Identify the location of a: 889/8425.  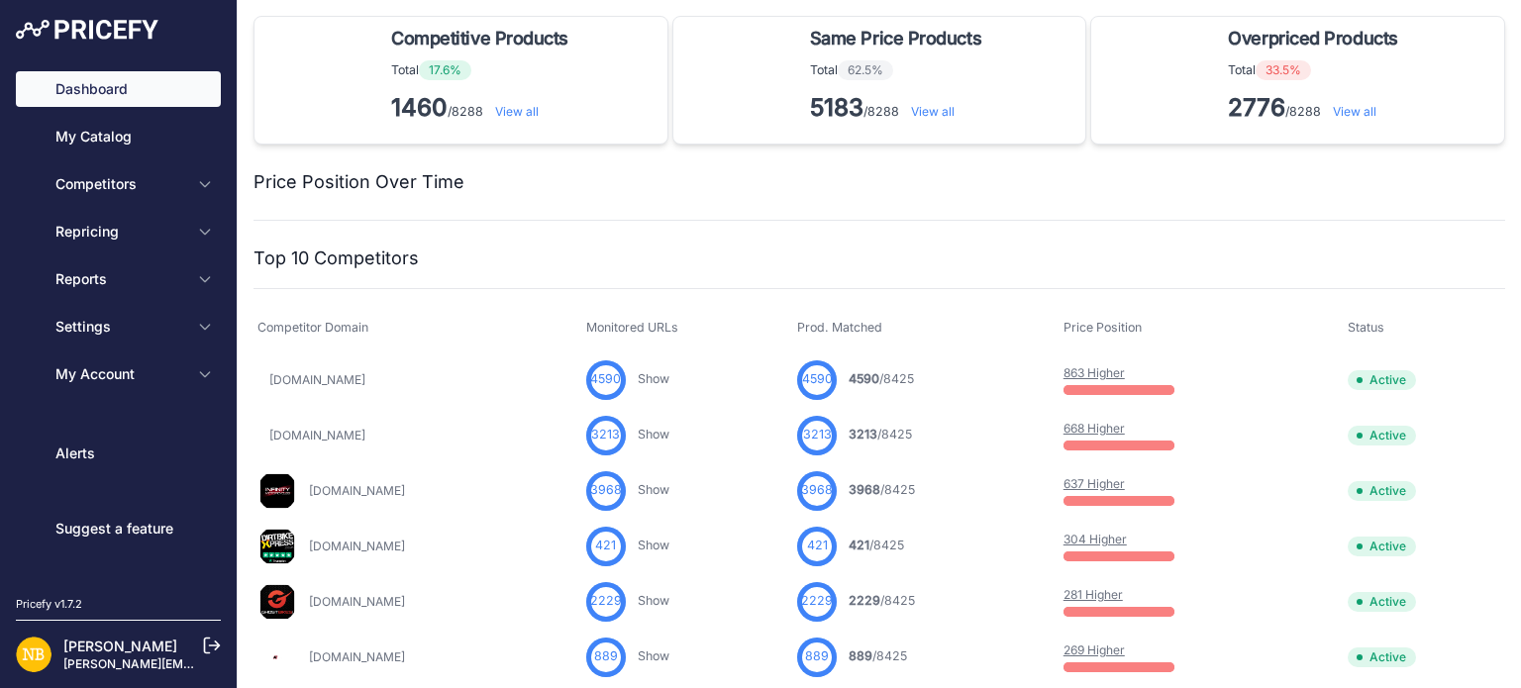
(877, 655).